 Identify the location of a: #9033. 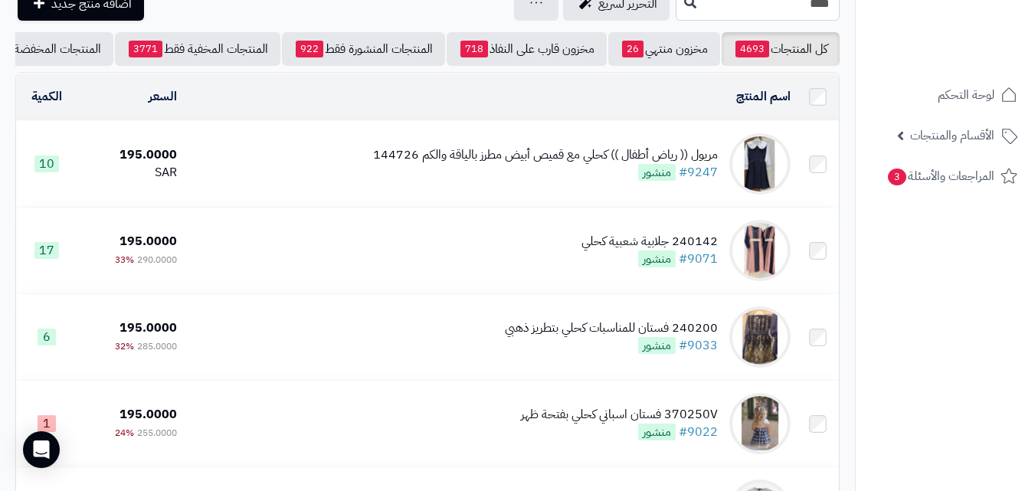
(698, 346).